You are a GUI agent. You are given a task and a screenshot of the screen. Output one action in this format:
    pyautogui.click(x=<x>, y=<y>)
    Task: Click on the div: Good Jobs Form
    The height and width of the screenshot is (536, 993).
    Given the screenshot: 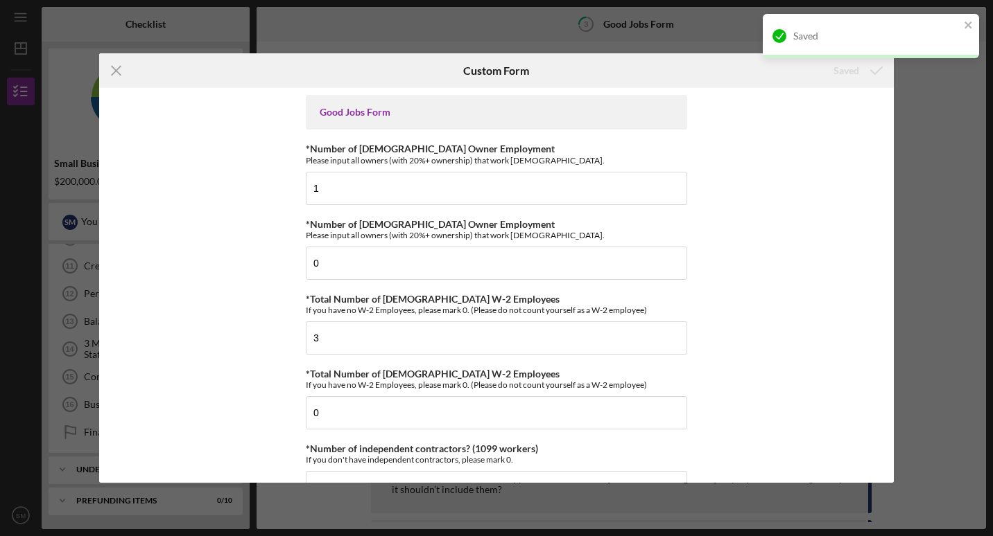 What is the action you would take?
    pyautogui.click(x=496, y=112)
    